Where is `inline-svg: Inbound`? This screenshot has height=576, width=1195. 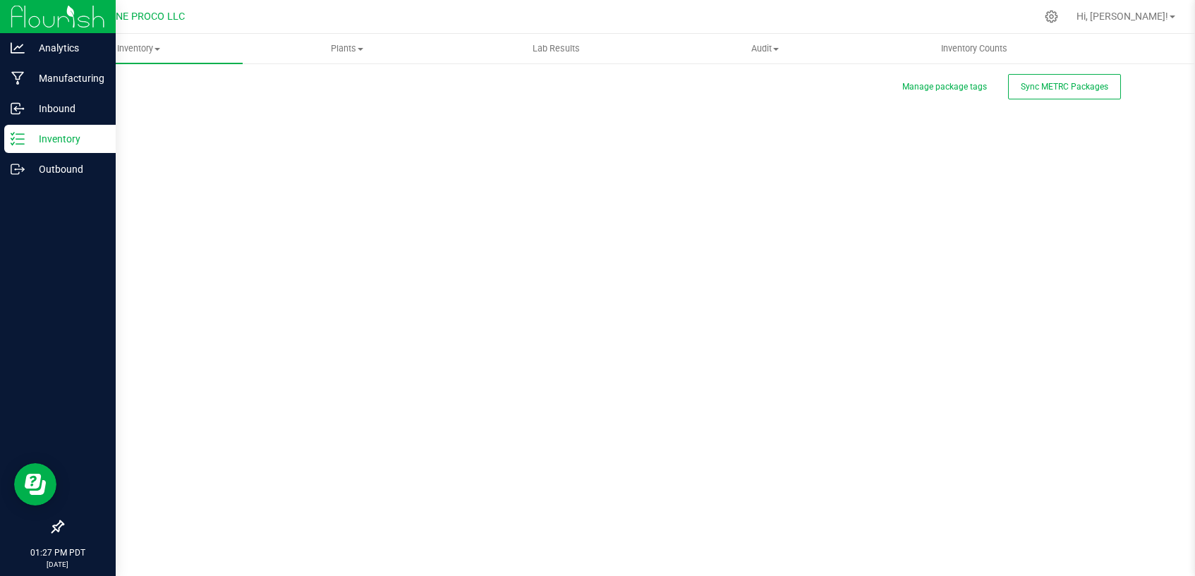
inline-svg: Inbound is located at coordinates (18, 109).